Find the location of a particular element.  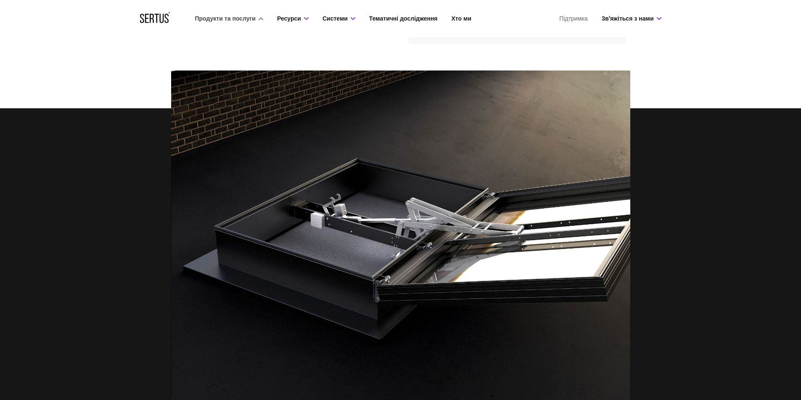

font: Тематичні дослідження is located at coordinates (403, 18).